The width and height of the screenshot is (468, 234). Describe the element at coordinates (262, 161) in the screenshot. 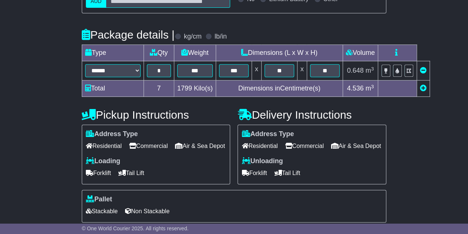

I see `label: Unloading` at that location.